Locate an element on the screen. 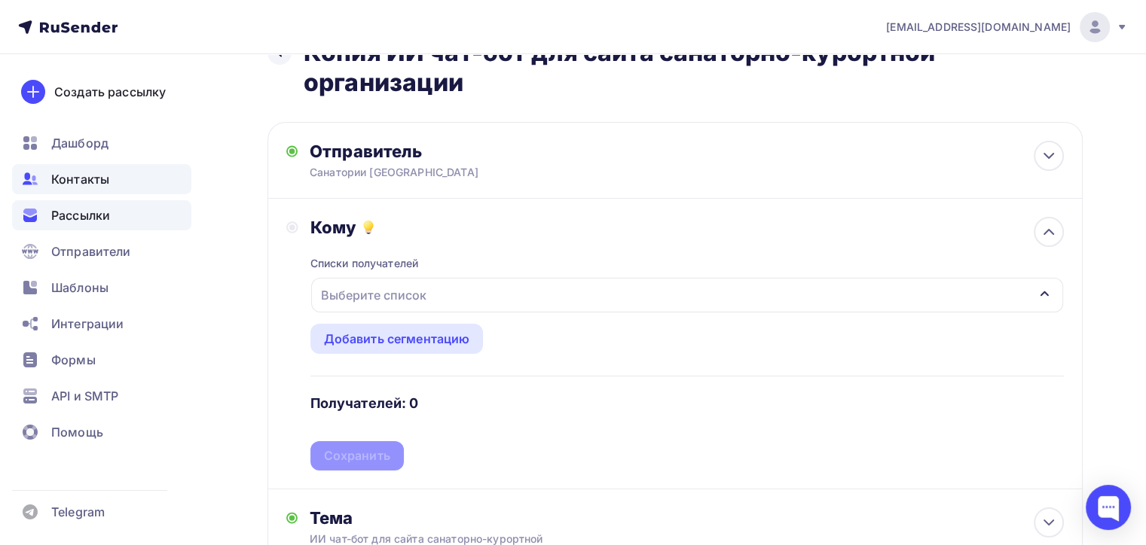  div: Создать рассылку is located at coordinates (110, 92).